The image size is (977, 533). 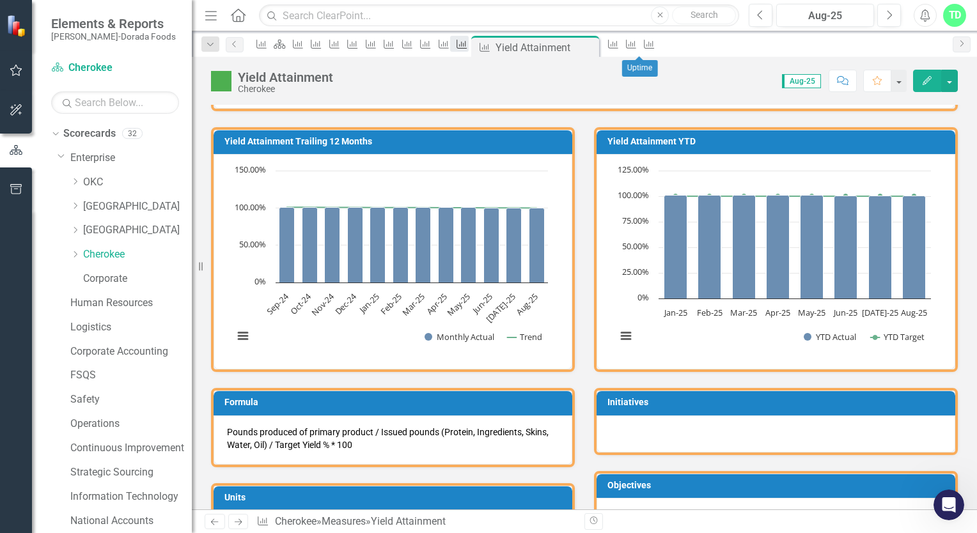 What do you see at coordinates (31, 435) in the screenshot?
I see `span: Home` at bounding box center [31, 435].